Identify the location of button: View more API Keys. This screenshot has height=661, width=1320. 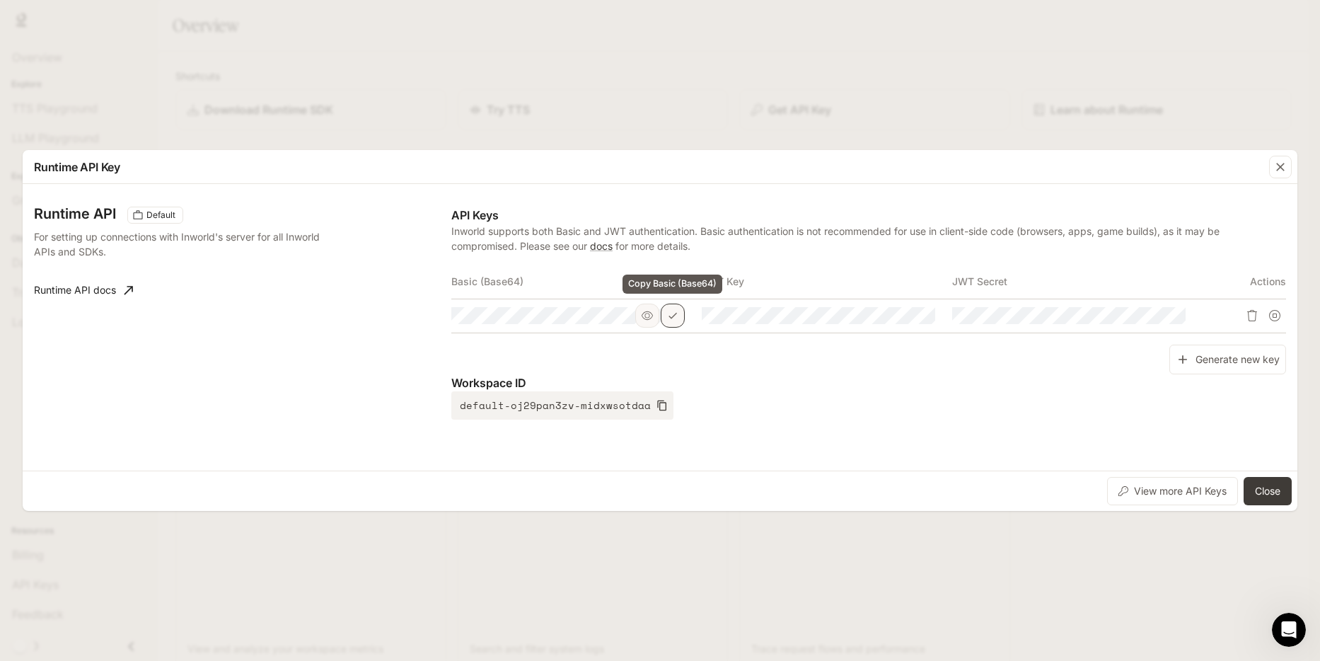
(1172, 491).